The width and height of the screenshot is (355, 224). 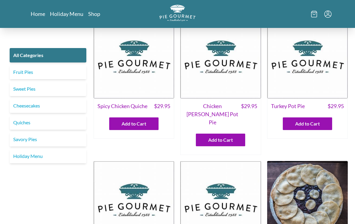 What do you see at coordinates (308, 58) in the screenshot?
I see `img: Turkey Pot Pie` at bounding box center [308, 58].